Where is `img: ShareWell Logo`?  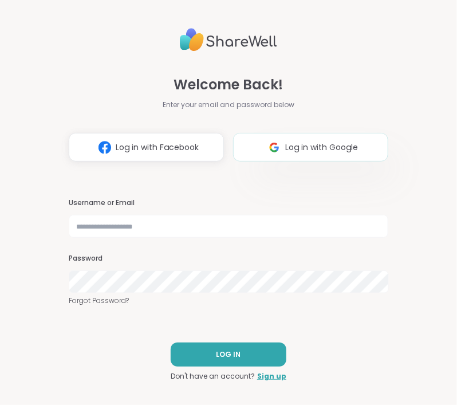 img: ShareWell Logo is located at coordinates (228, 40).